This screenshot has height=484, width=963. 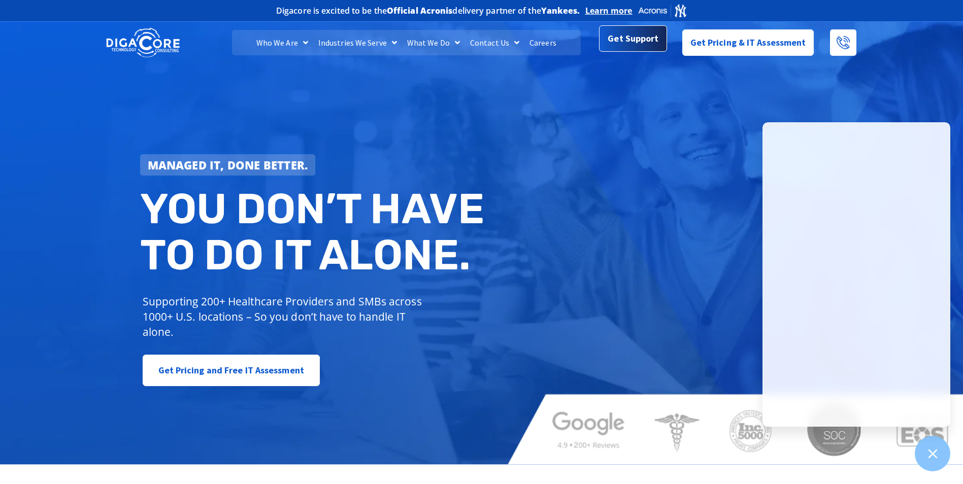 What do you see at coordinates (420, 11) in the screenshot?
I see `b: Official Acronis` at bounding box center [420, 11].